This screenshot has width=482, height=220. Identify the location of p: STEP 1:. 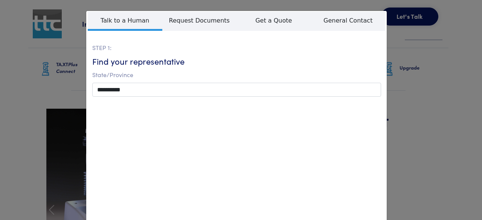
(236, 48).